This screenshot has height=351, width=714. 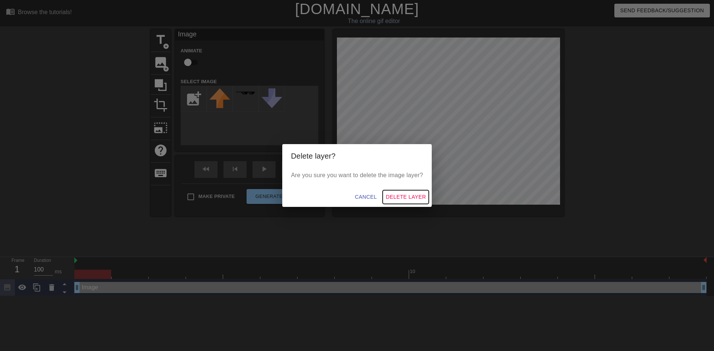 What do you see at coordinates (406, 197) in the screenshot?
I see `button: Delete Layer` at bounding box center [406, 197].